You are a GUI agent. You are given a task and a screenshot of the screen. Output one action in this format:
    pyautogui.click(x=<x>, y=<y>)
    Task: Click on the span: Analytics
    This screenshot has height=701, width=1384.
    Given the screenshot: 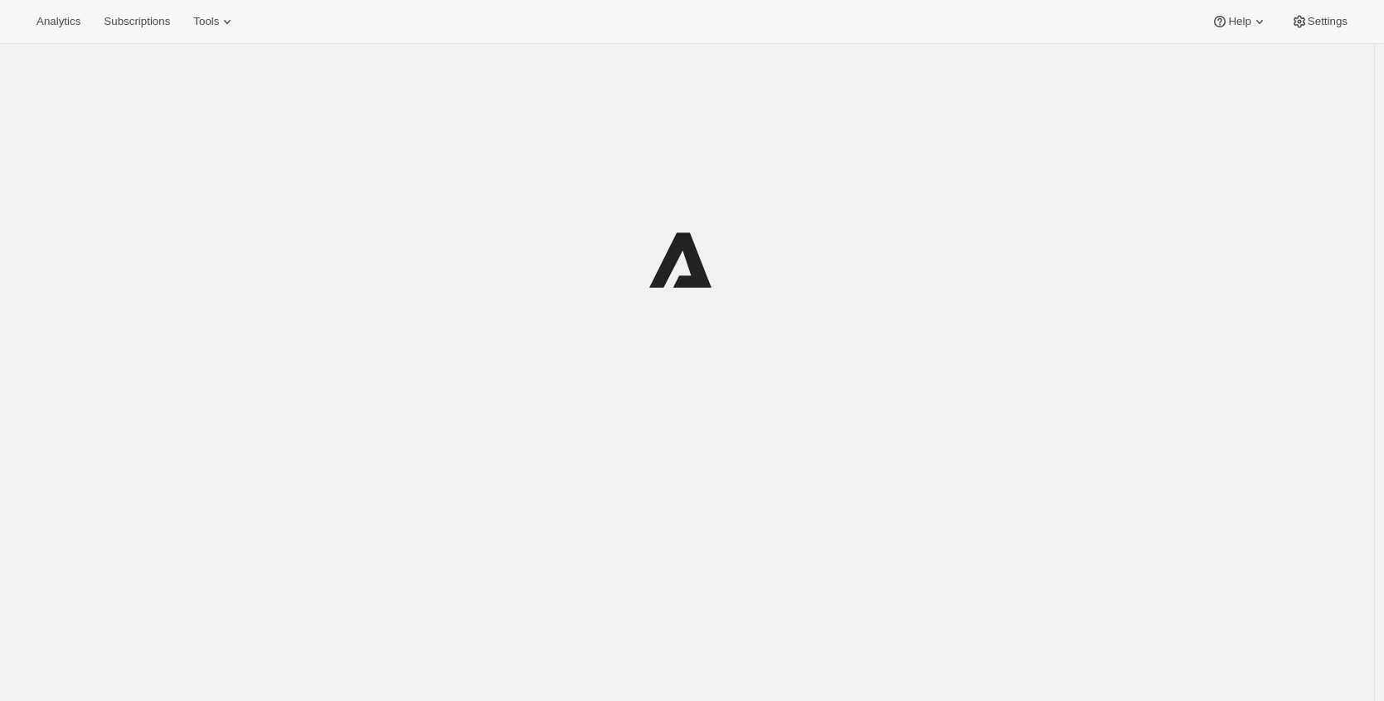 What is the action you would take?
    pyautogui.click(x=58, y=22)
    